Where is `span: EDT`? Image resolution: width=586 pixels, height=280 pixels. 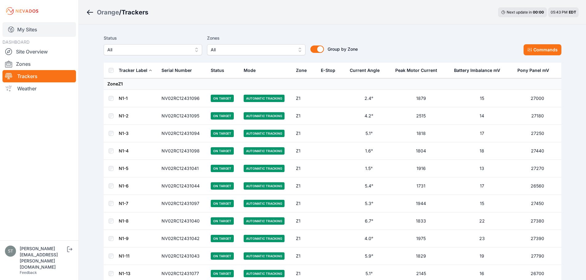 span: EDT is located at coordinates (573, 12).